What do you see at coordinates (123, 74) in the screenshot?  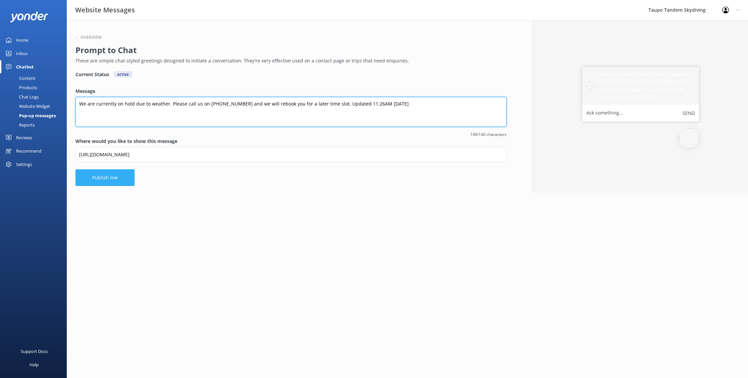 I see `div: Active` at bounding box center [123, 74].